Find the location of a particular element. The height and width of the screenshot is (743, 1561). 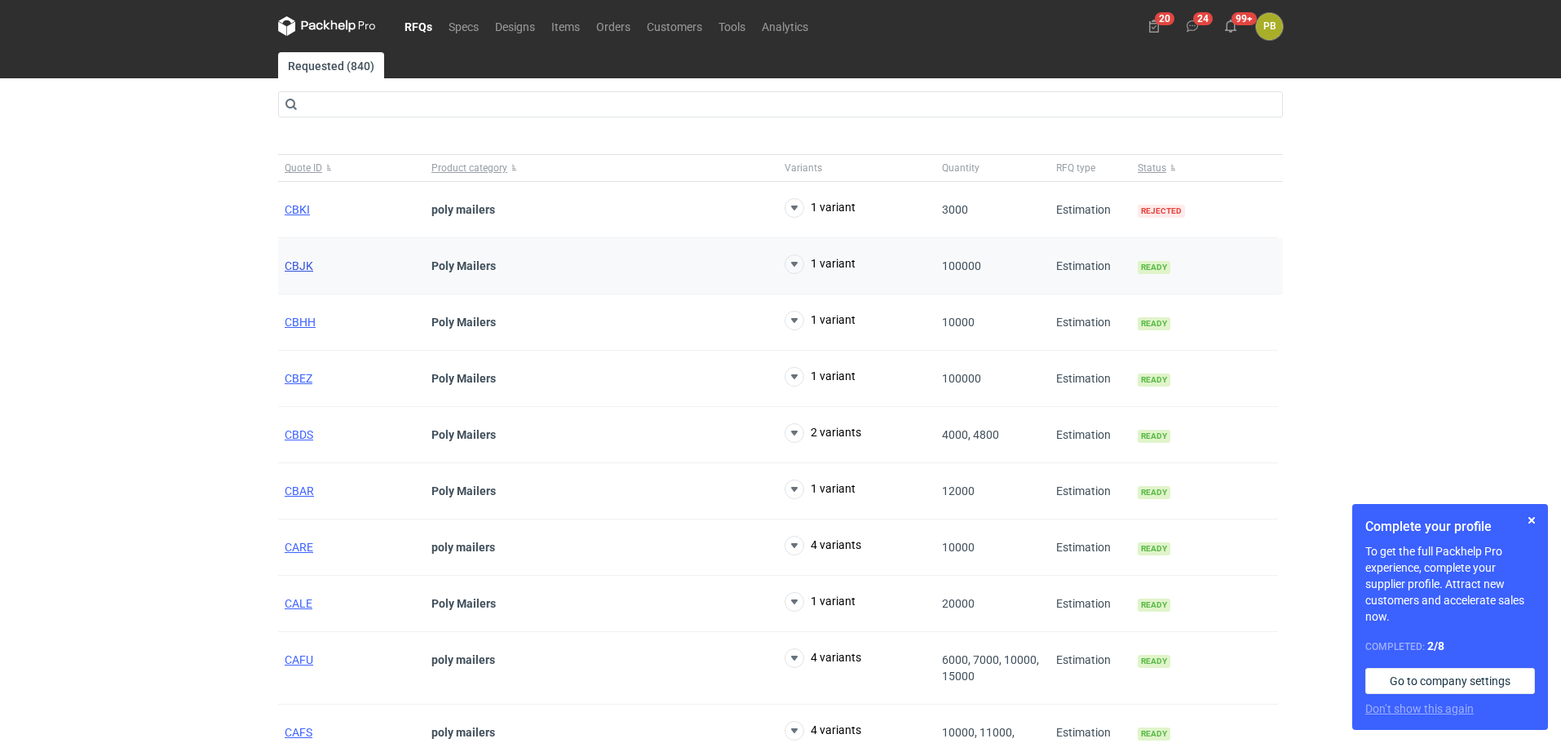

button: Status is located at coordinates (1205, 168).